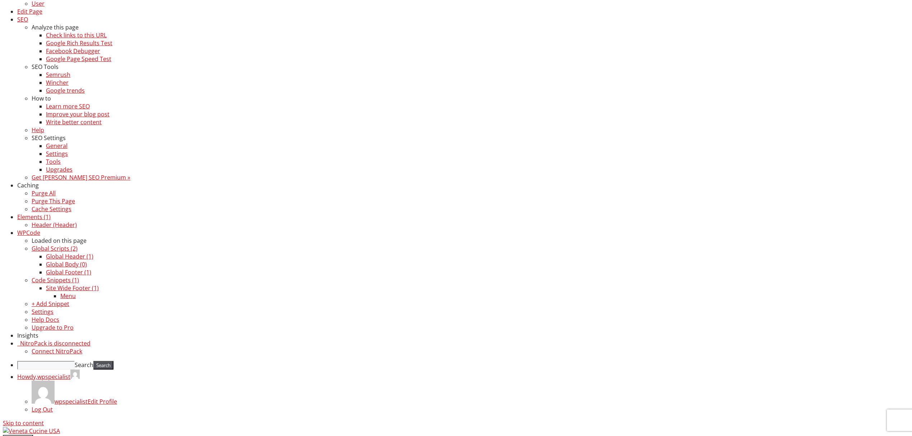 Image resolution: width=912 pixels, height=436 pixels. What do you see at coordinates (470, 138) in the screenshot?
I see `div: SEO Settings` at bounding box center [470, 138].